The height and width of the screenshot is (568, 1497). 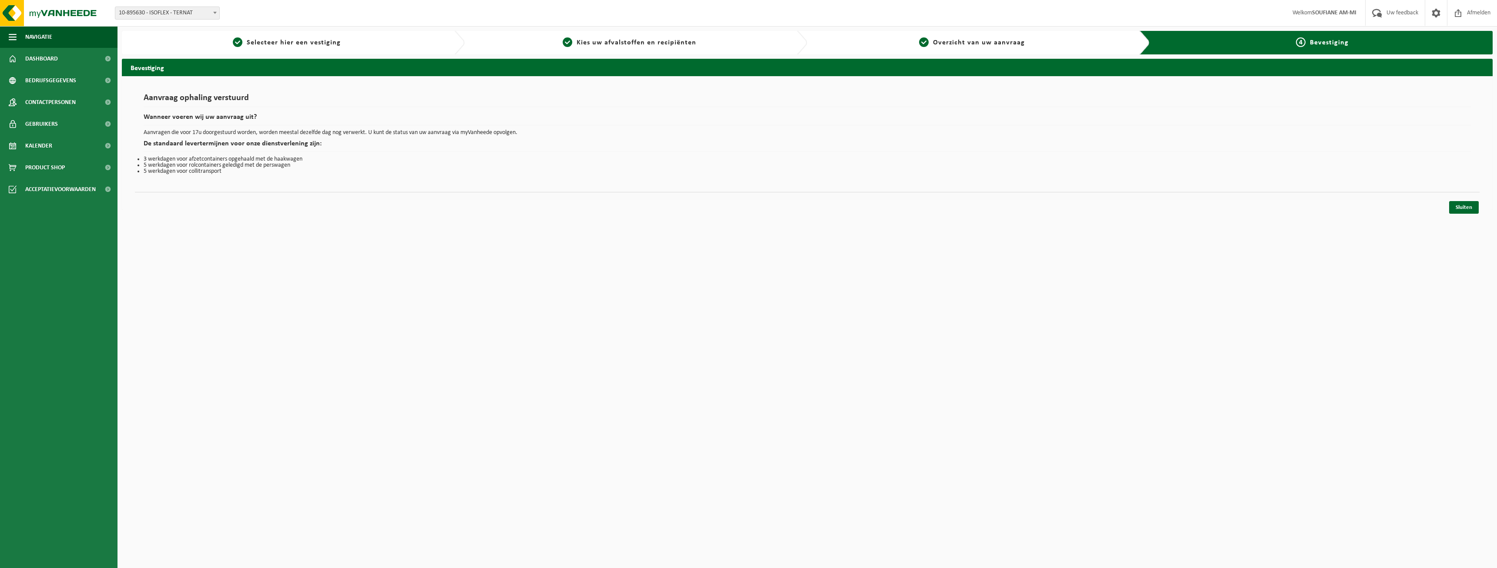 I want to click on span: 1, so click(x=238, y=42).